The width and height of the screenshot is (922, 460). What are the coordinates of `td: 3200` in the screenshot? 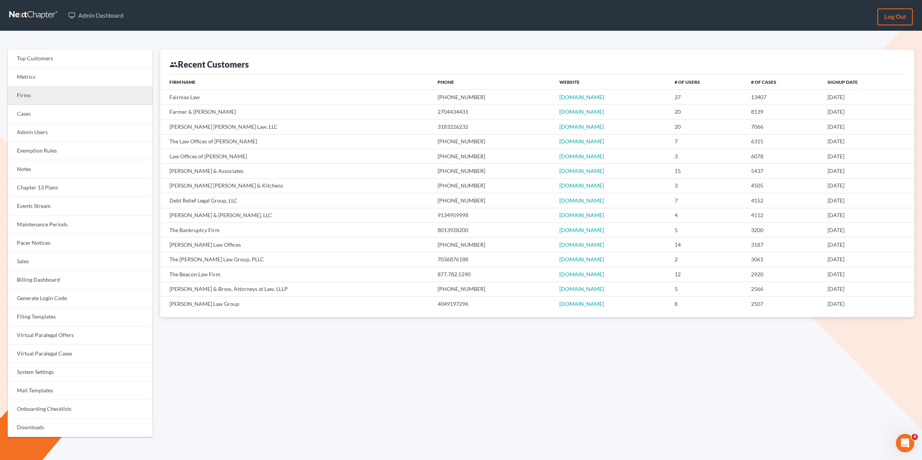 It's located at (783, 230).